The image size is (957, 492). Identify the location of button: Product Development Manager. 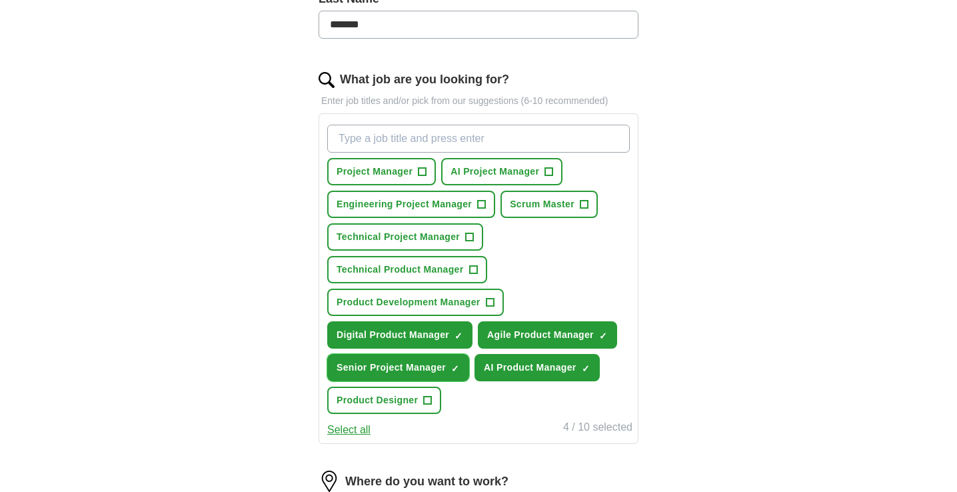
(415, 302).